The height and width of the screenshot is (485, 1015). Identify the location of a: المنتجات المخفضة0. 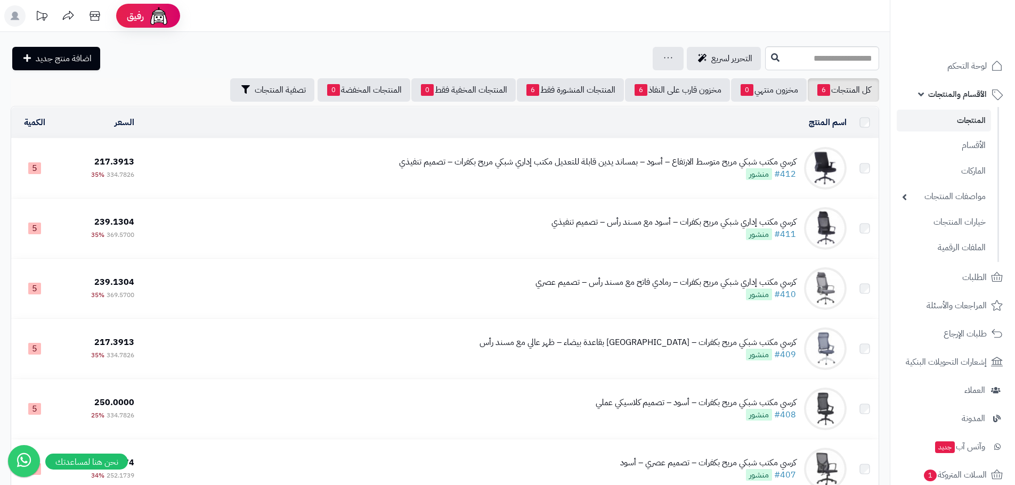
(364, 90).